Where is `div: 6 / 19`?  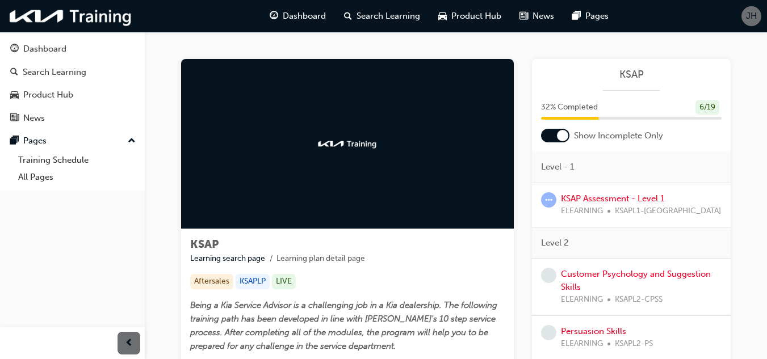 div: 6 / 19 is located at coordinates (707, 107).